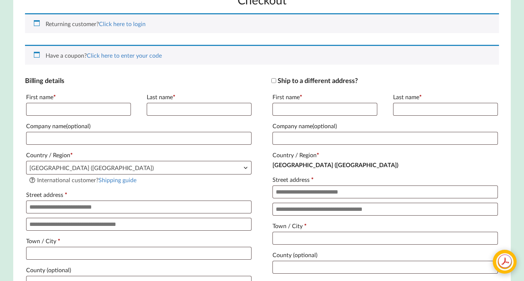 This screenshot has height=281, width=524. What do you see at coordinates (273, 80) in the screenshot?
I see `input: Ship to a different address?` at bounding box center [273, 80].